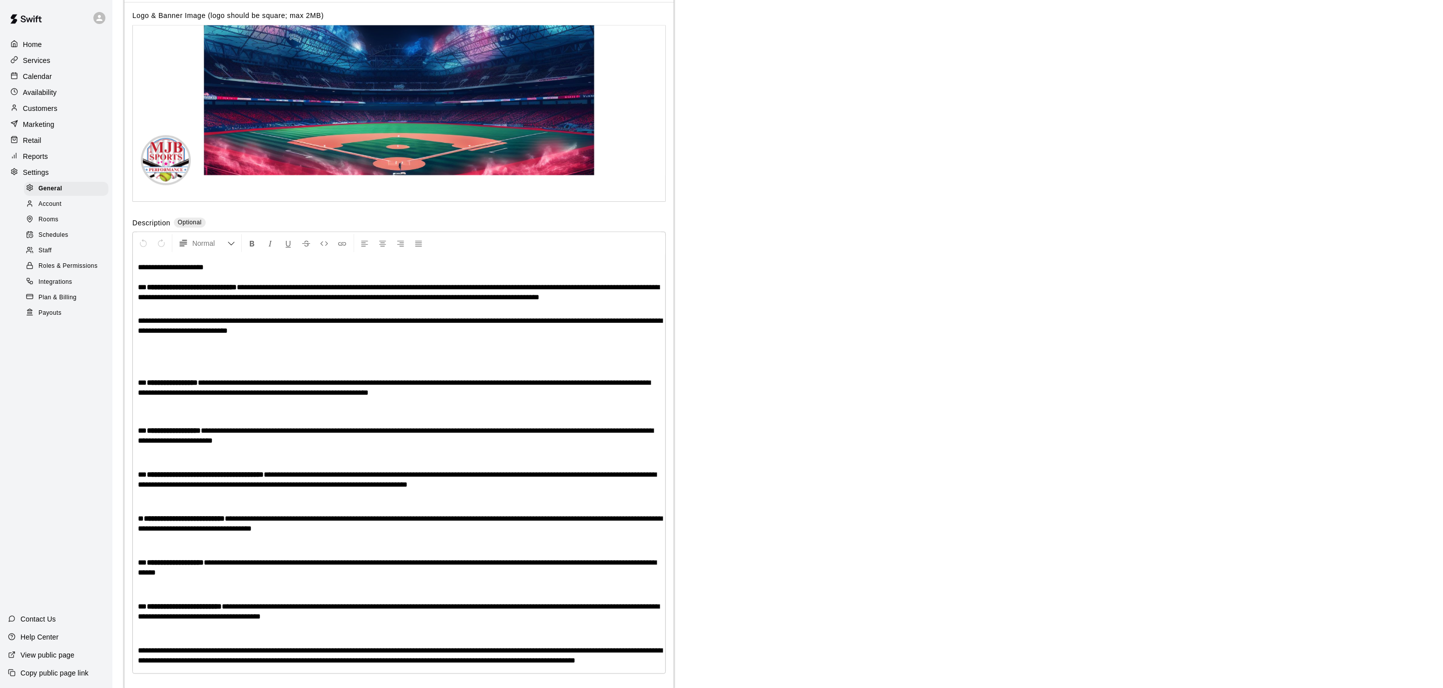  I want to click on button: Format Italics, so click(270, 243).